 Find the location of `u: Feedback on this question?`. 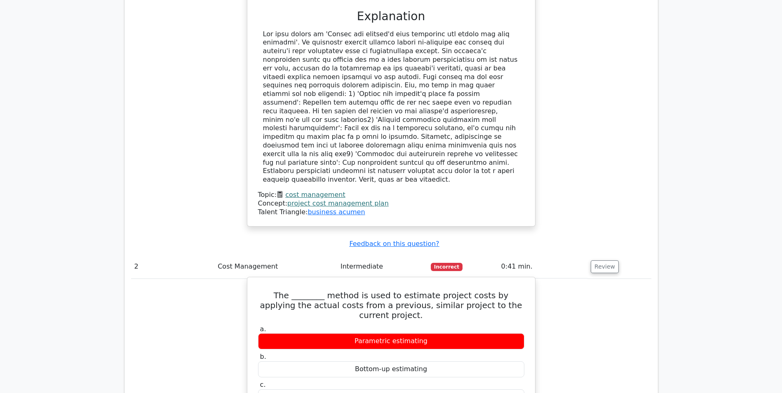

u: Feedback on this question? is located at coordinates (394, 244).